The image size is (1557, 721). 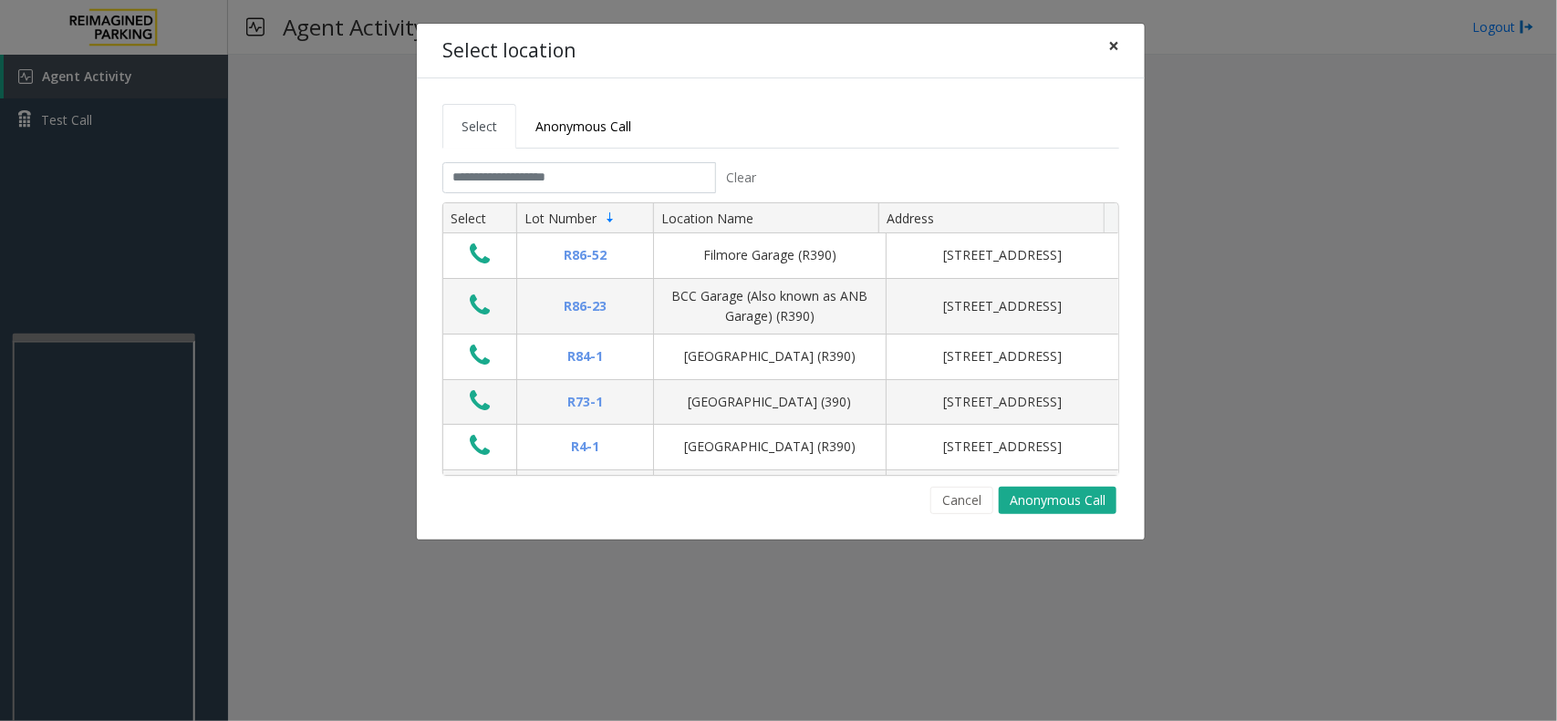 What do you see at coordinates (1114, 46) in the screenshot?
I see `button: Close` at bounding box center [1114, 46].